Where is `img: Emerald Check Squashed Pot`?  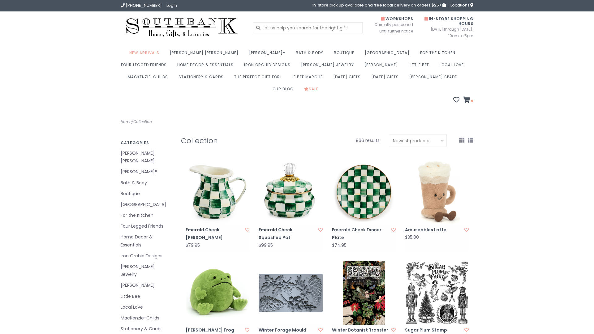
img: Emerald Check Squashed Pot is located at coordinates (290, 193).